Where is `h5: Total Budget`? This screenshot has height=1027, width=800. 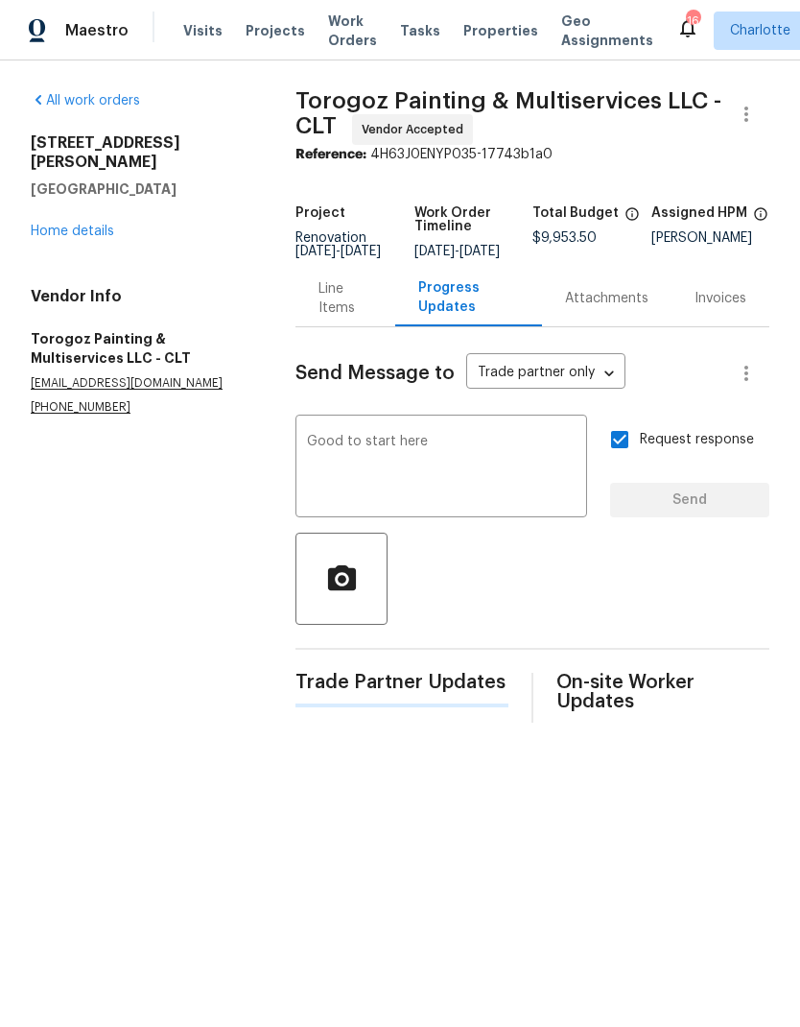 h5: Total Budget is located at coordinates (576, 213).